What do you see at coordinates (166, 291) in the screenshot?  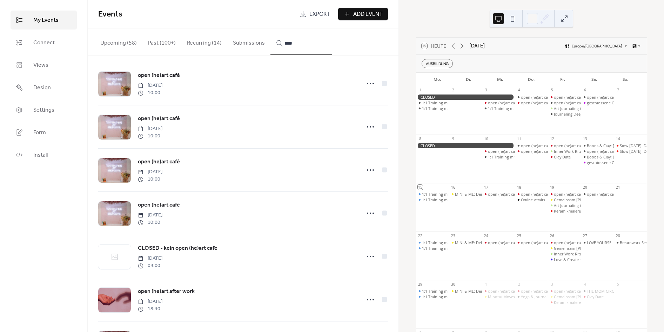 I see `a: open (he)art after work` at bounding box center [166, 291].